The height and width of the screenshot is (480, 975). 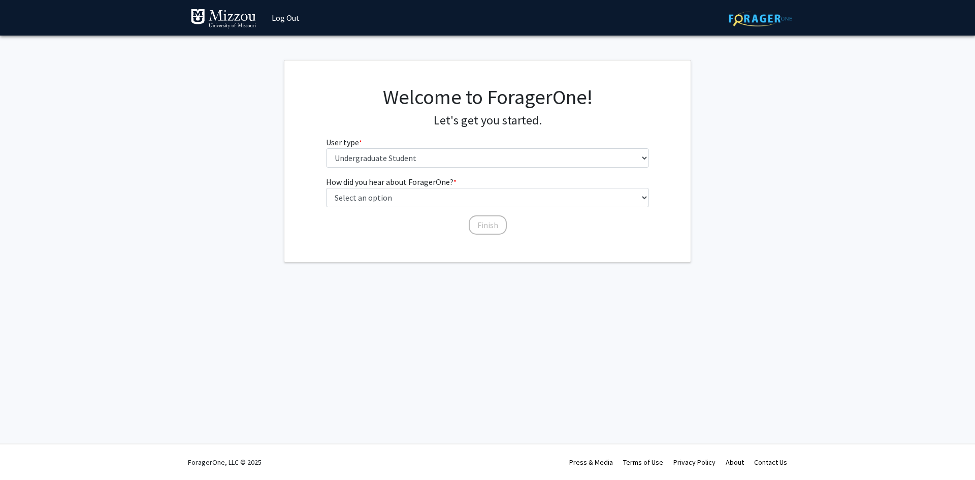 What do you see at coordinates (761, 18) in the screenshot?
I see `img: ForagerOne Logo` at bounding box center [761, 18].